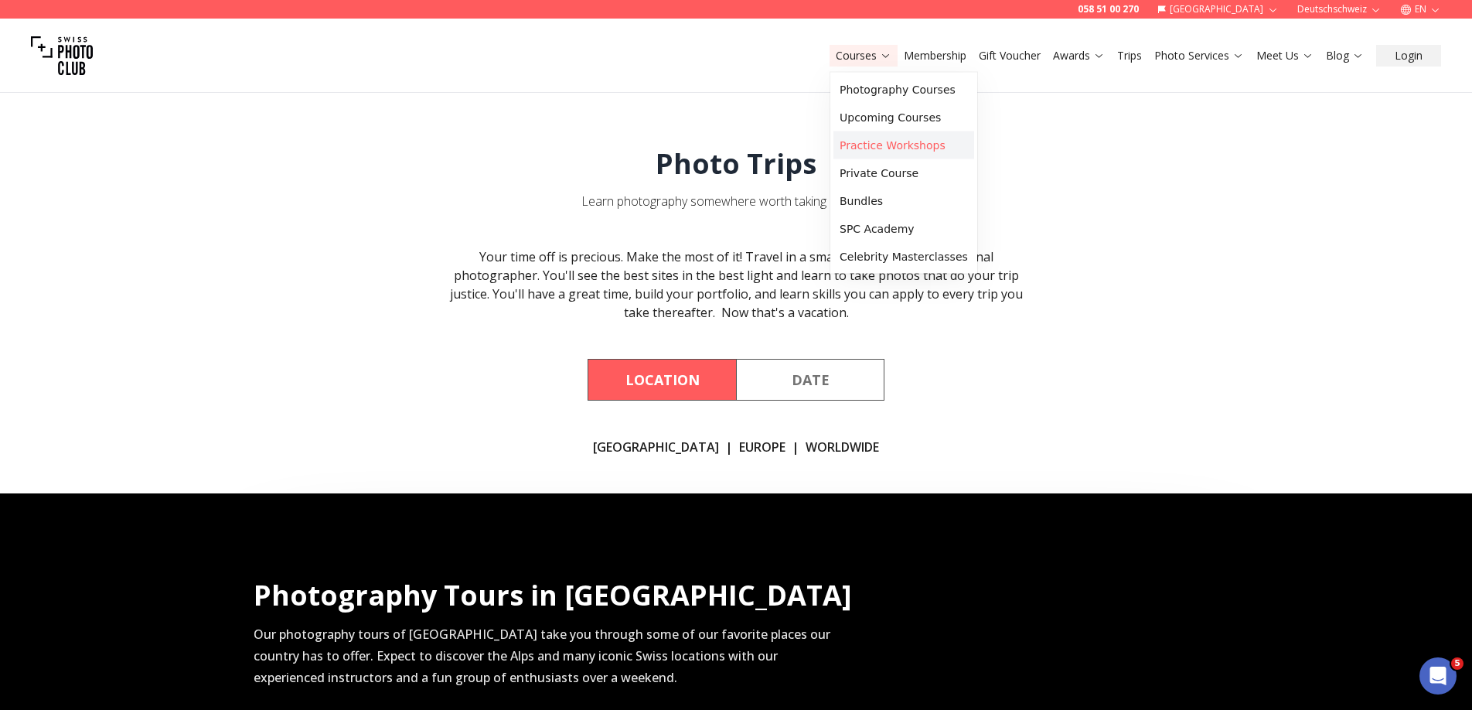 The width and height of the screenshot is (1472, 710). Describe the element at coordinates (864, 56) in the screenshot. I see `a: Courses` at that location.